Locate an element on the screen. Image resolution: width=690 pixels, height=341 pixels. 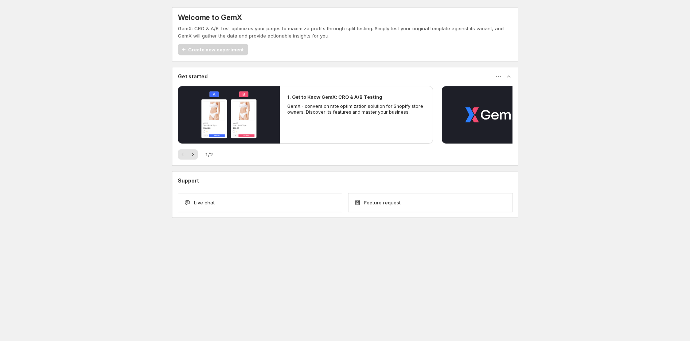
p: GemX - conversion rate optimization solution for Shopify store owners. Discover its features and ... is located at coordinates (357, 109).